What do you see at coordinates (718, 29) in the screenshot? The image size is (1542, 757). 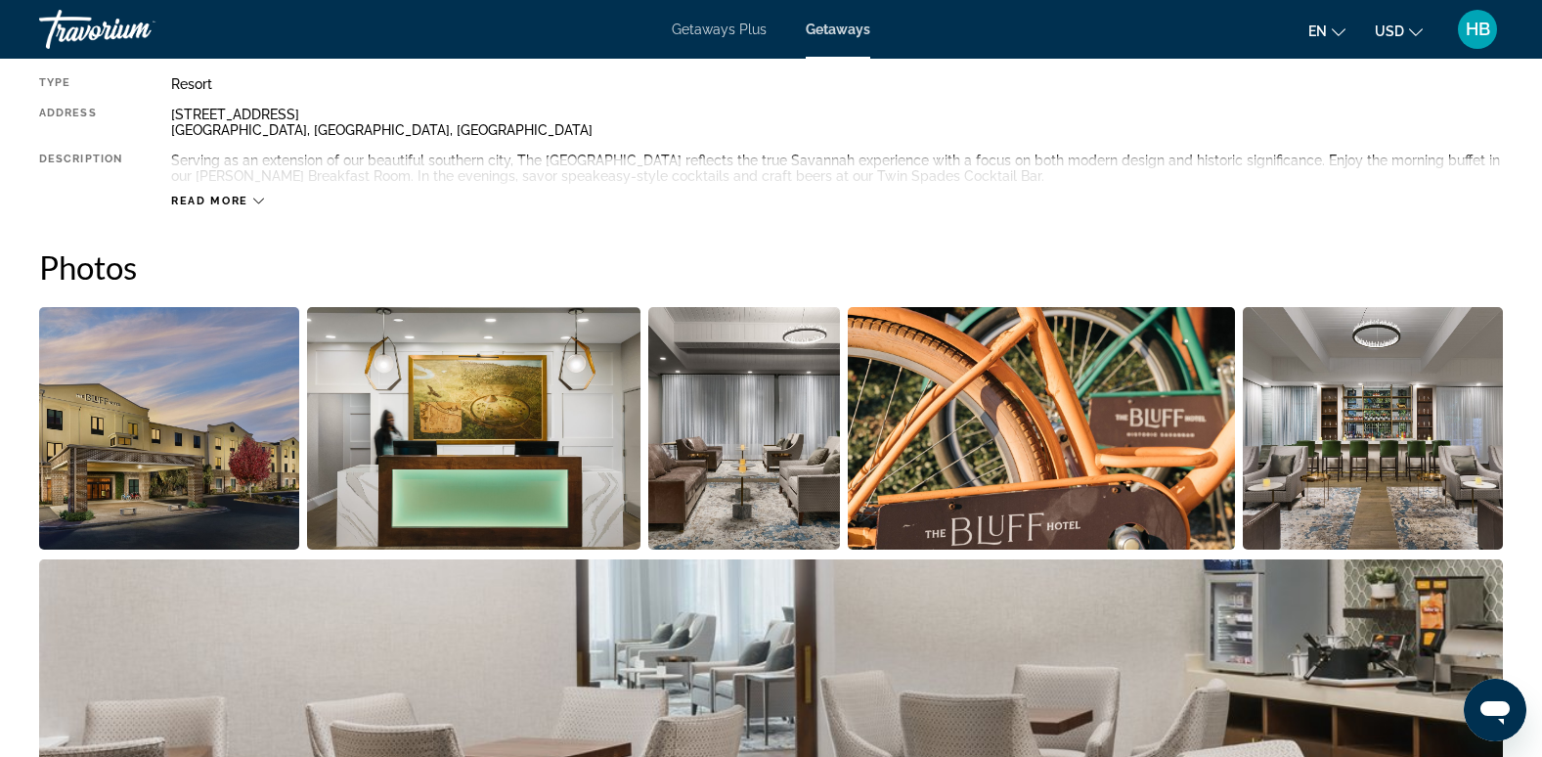 I see `a: Getaways Plus` at bounding box center [718, 29].